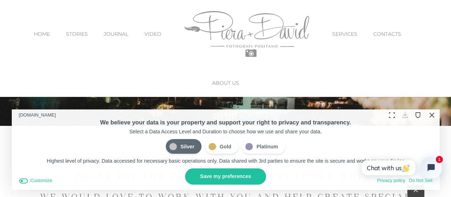  What do you see at coordinates (226, 83) in the screenshot?
I see `a: ABOUT US` at bounding box center [226, 83].